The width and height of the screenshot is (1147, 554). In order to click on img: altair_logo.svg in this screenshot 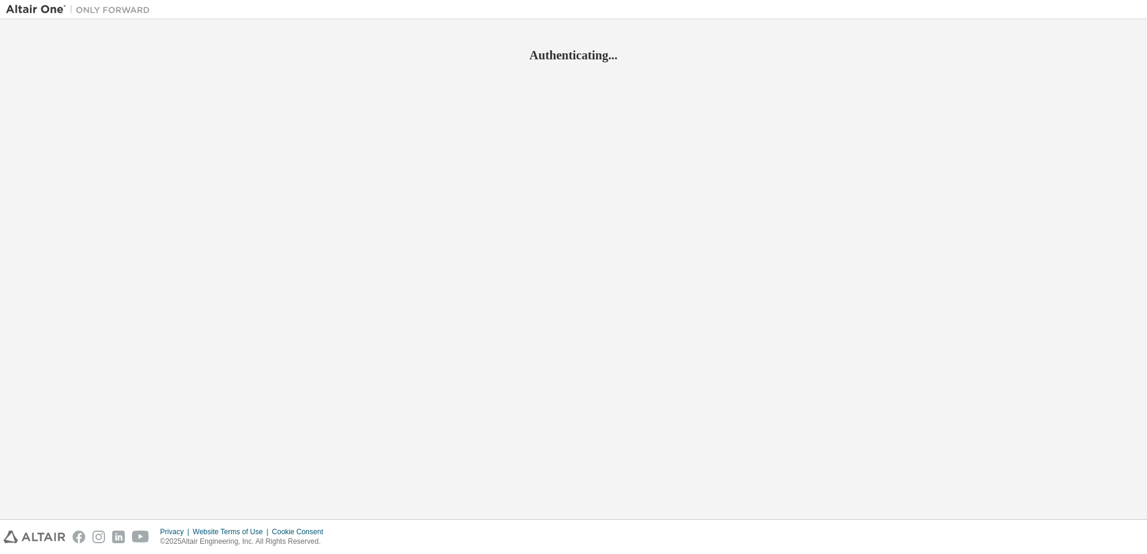, I will do `click(34, 537)`.